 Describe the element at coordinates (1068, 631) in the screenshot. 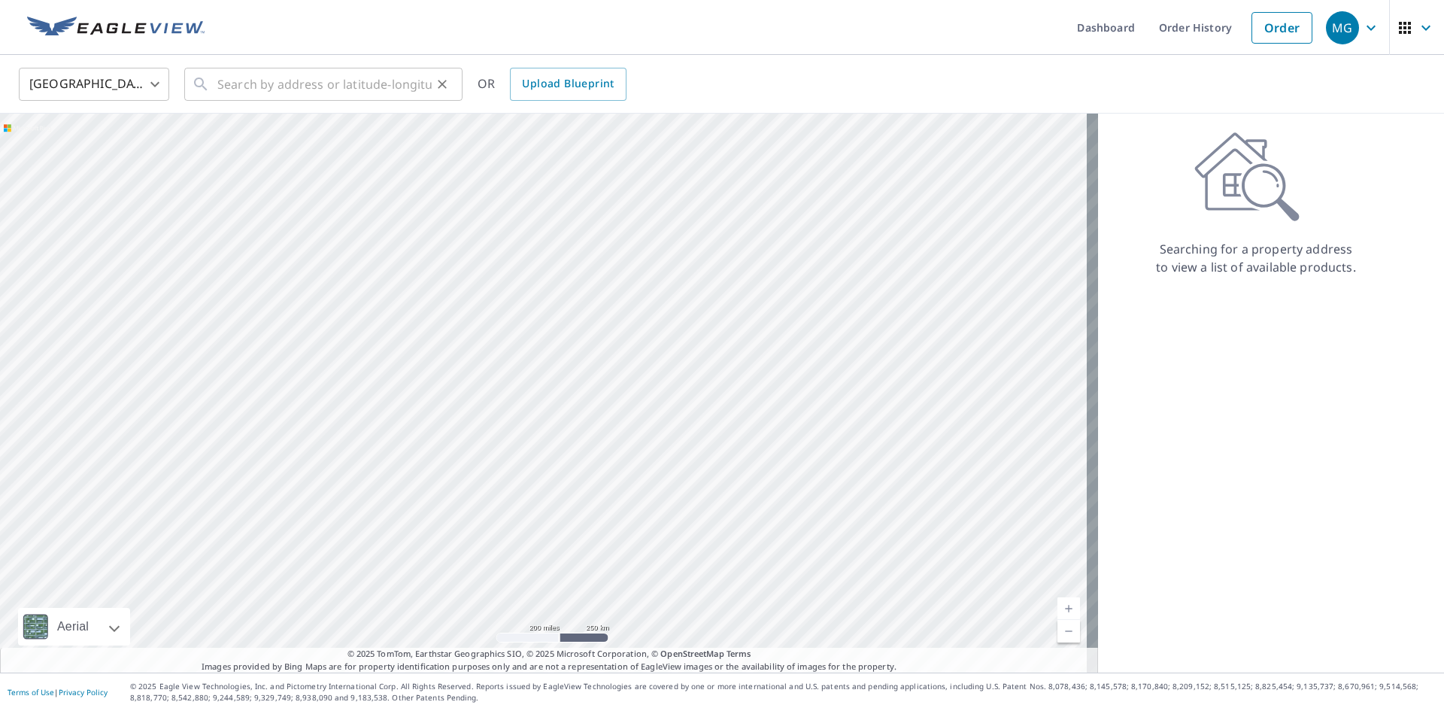

I see `a: Current Level 5, Zoom Out` at that location.